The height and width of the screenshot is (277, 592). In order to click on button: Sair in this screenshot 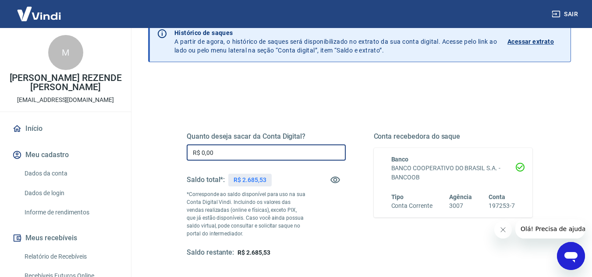, I will do `click(566, 14)`.